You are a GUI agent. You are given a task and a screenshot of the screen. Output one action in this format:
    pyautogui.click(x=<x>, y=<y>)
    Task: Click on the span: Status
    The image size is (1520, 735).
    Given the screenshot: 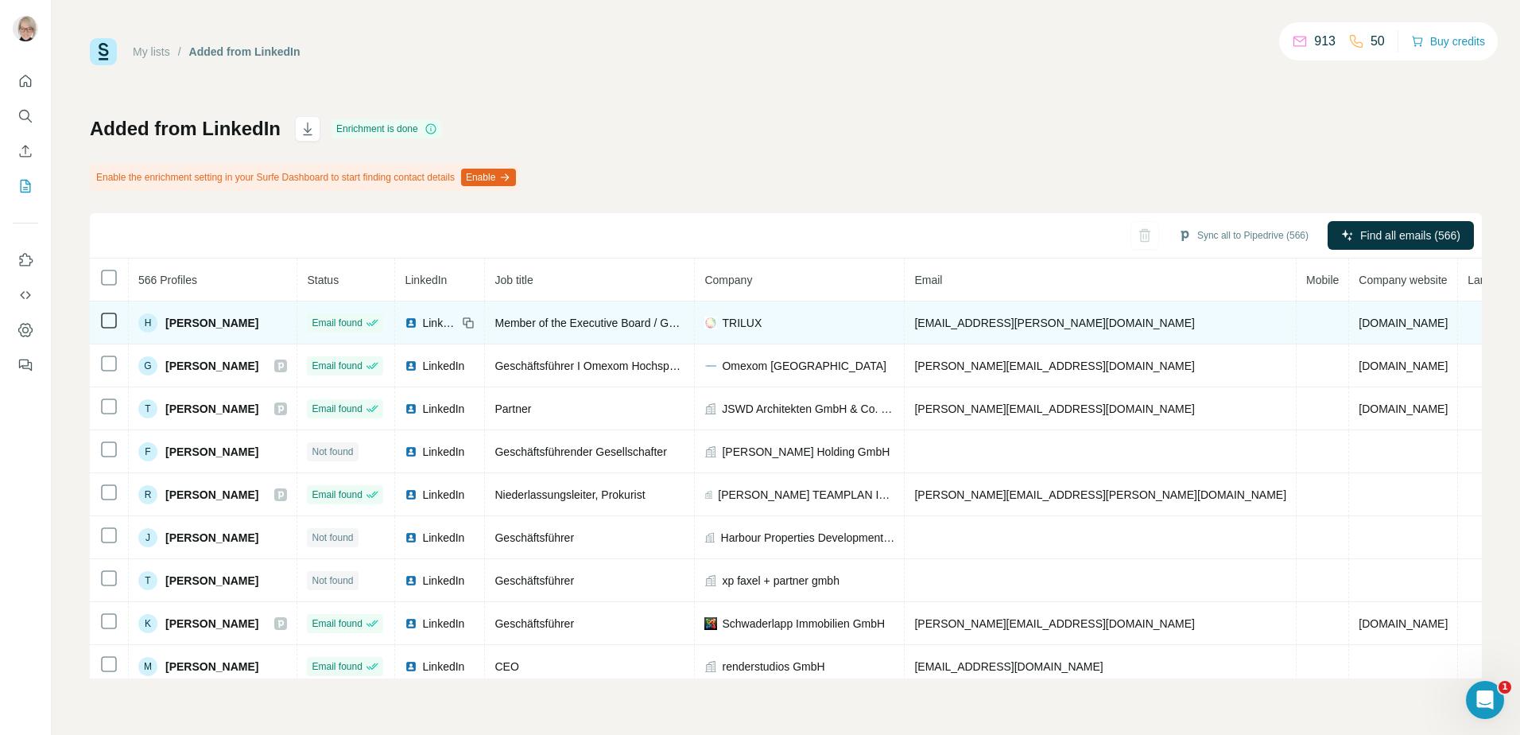 What is the action you would take?
    pyautogui.click(x=323, y=280)
    